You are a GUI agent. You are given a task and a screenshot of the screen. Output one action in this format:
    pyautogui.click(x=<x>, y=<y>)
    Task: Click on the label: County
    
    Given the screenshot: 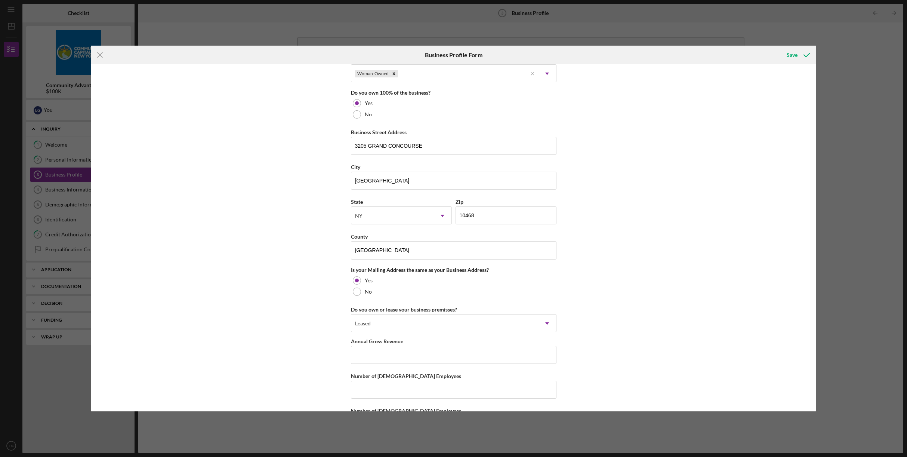 What is the action you would take?
    pyautogui.click(x=359, y=236)
    